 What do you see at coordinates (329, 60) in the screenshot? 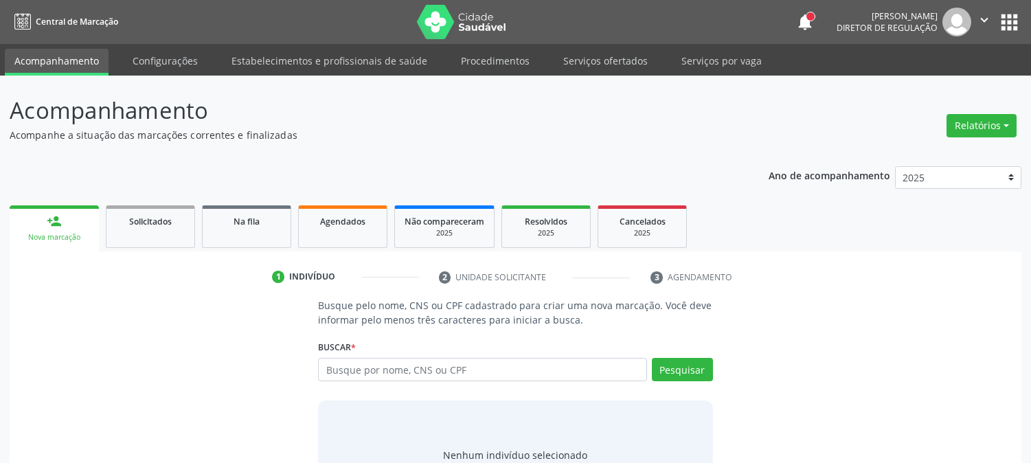
I see `a: Estabelecimentos e profissionais de saúde` at bounding box center [329, 60].